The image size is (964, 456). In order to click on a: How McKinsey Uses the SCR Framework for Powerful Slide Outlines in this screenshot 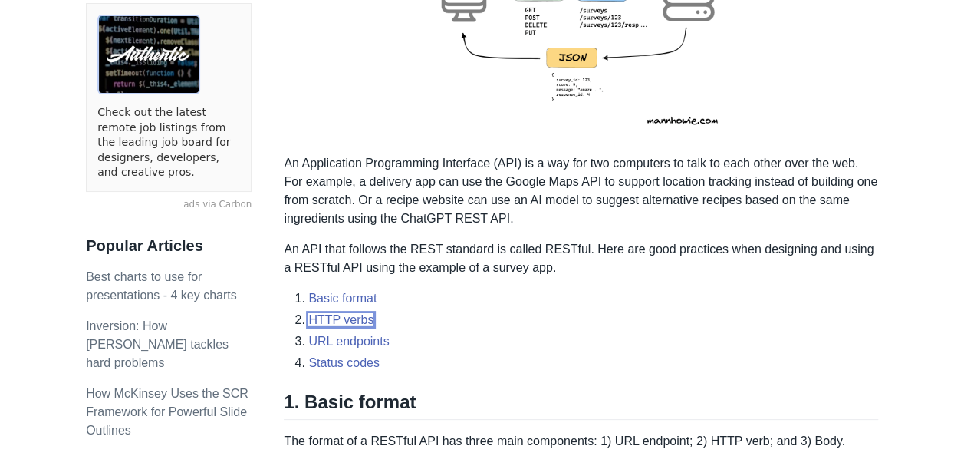, I will do `click(167, 411)`.